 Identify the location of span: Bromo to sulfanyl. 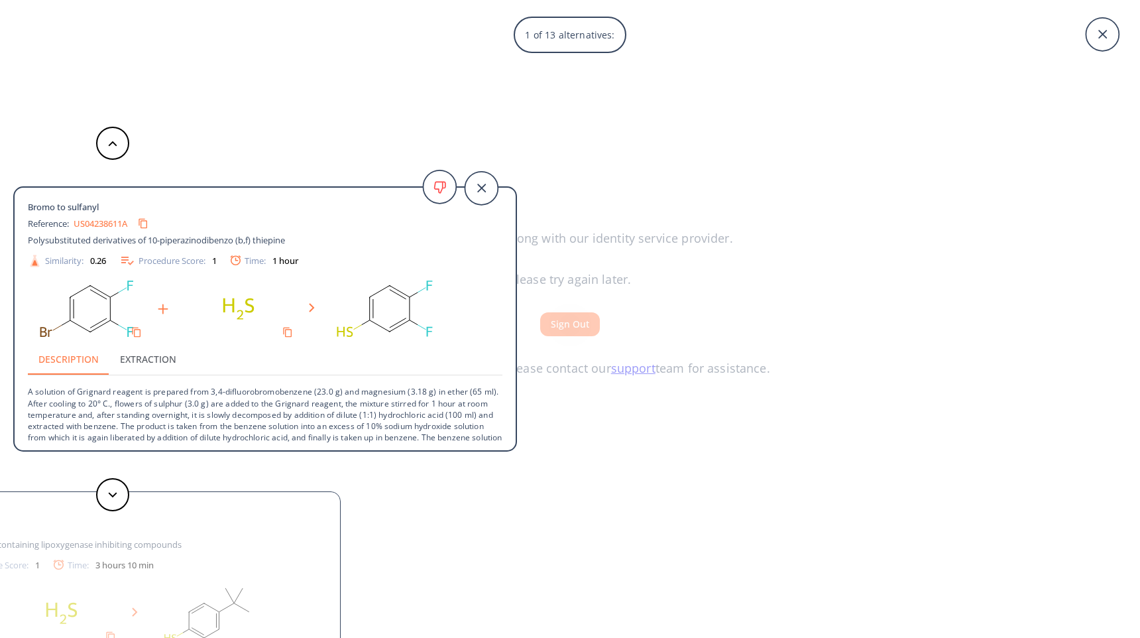
(66, 207).